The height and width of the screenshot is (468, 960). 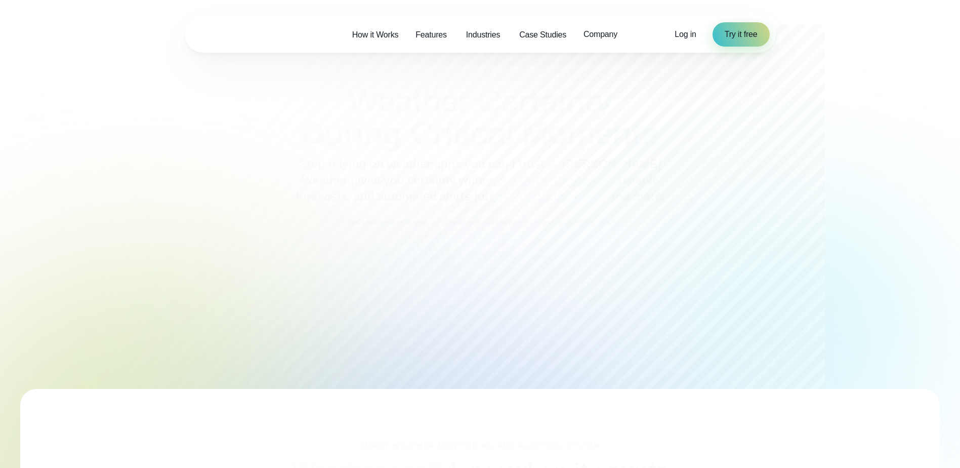 I want to click on span: Log in, so click(x=685, y=34).